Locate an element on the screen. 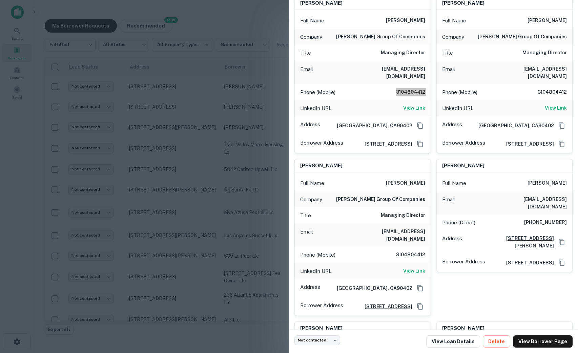 The image size is (578, 353). button: Delete is located at coordinates (497, 341).